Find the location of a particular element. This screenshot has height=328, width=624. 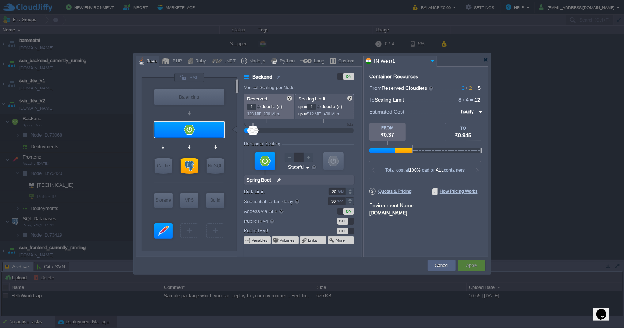

div: FROM is located at coordinates (387, 128).